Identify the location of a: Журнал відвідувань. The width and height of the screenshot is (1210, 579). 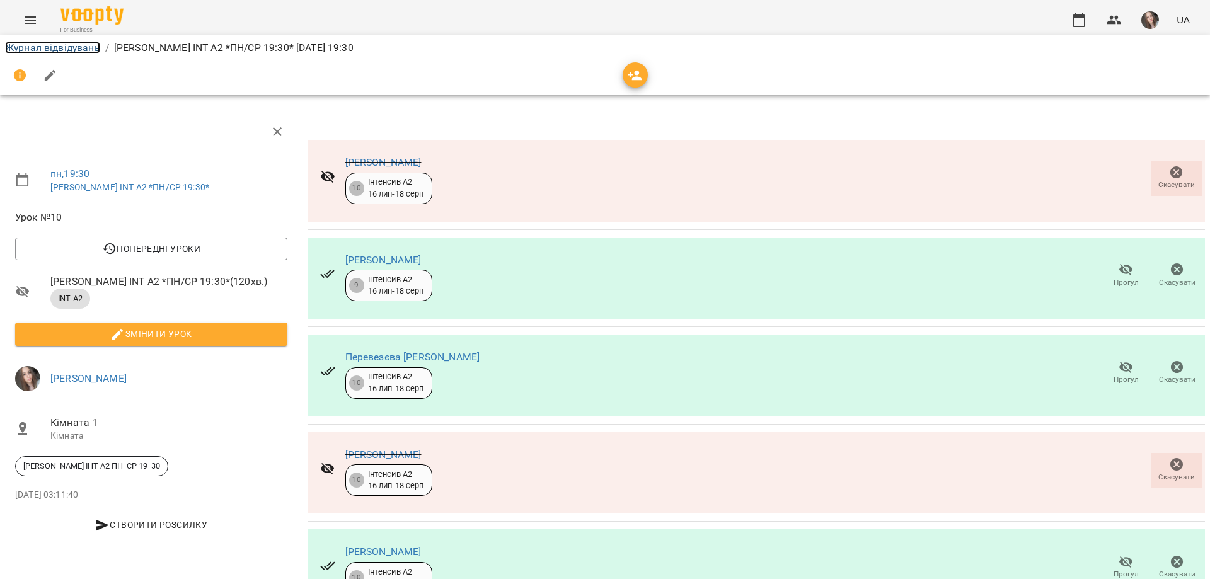
(52, 47).